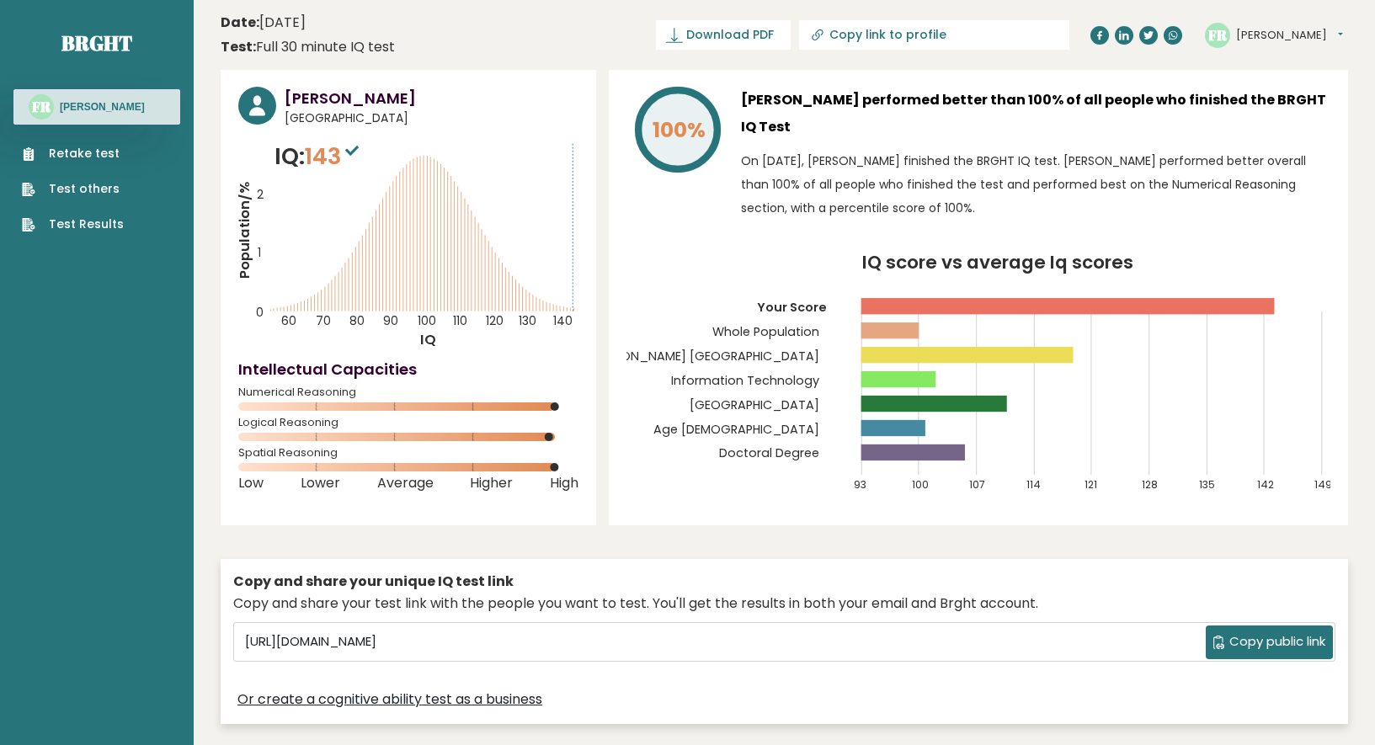  What do you see at coordinates (679, 130) in the screenshot?
I see `tspan: 100%` at bounding box center [679, 130].